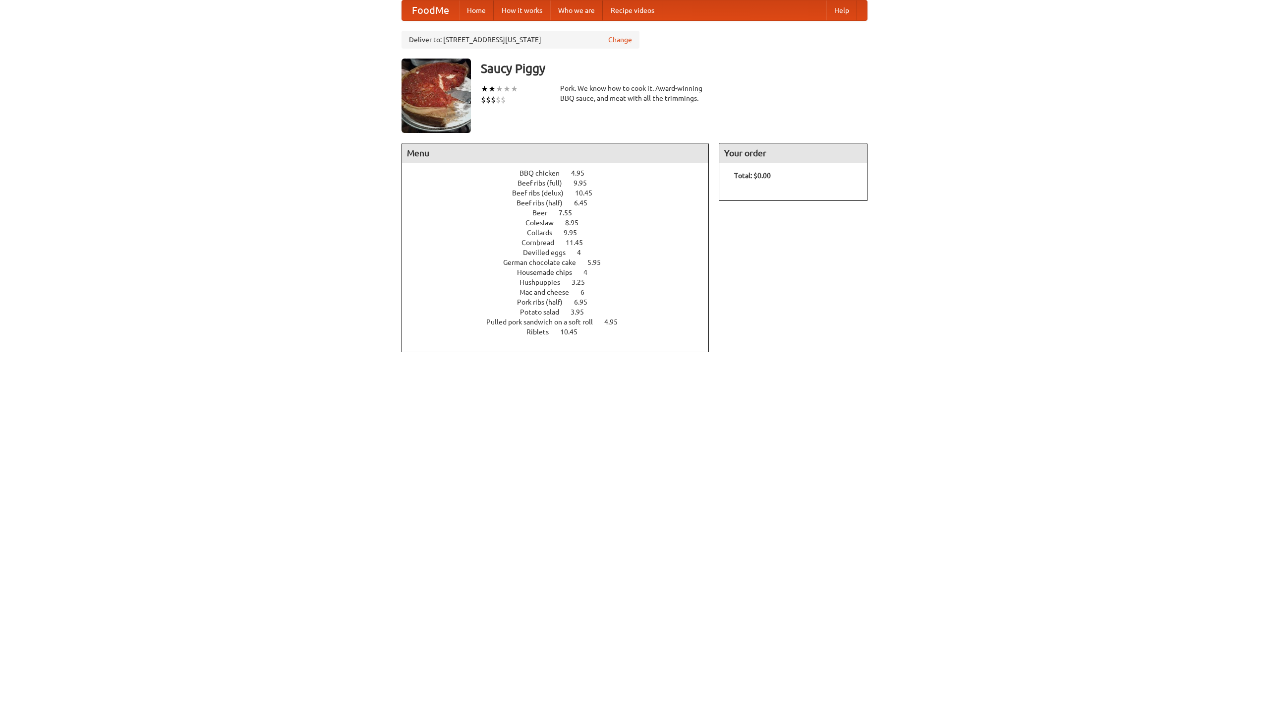  Describe the element at coordinates (545, 302) in the screenshot. I see `span: Pork ribs (half)` at that location.